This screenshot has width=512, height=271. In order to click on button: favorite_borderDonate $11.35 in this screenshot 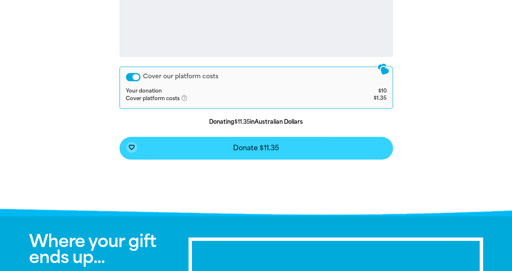, I will do `click(256, 148)`.